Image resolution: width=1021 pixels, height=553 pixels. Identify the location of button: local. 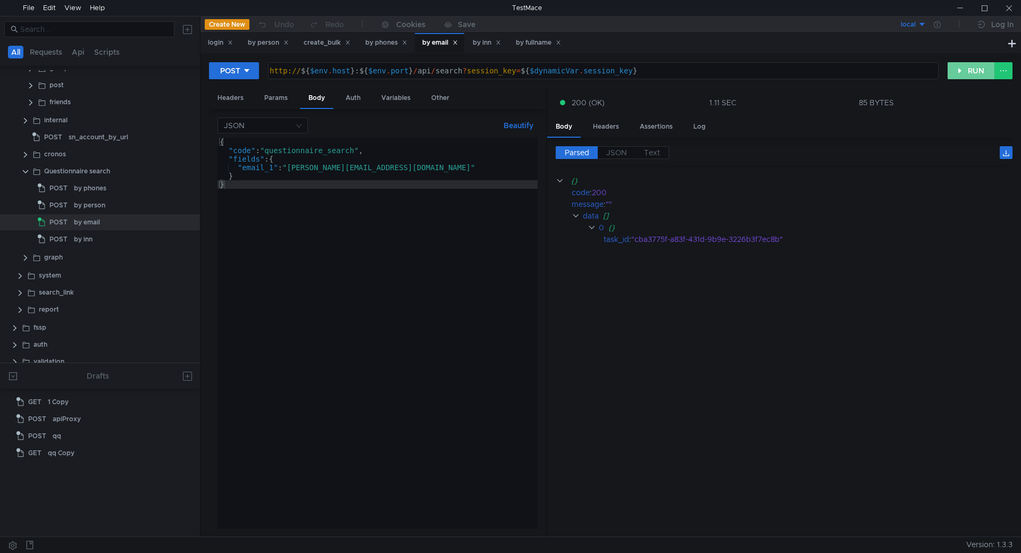
(889, 24).